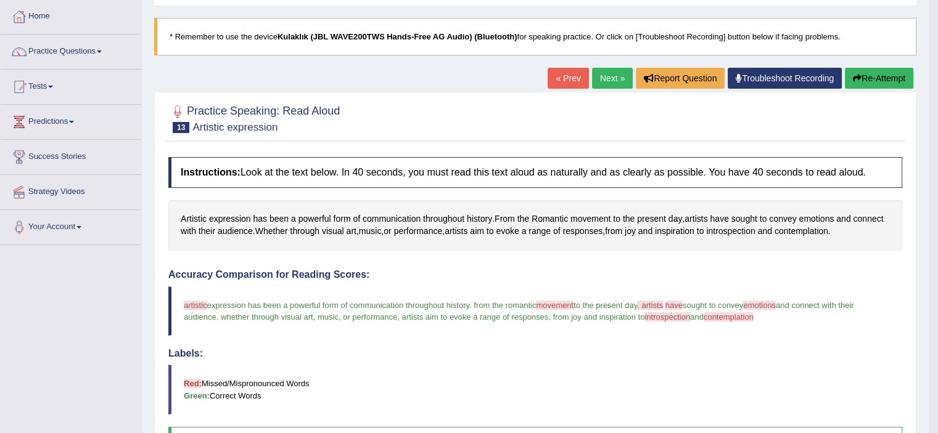  I want to click on b: Red:, so click(192, 383).